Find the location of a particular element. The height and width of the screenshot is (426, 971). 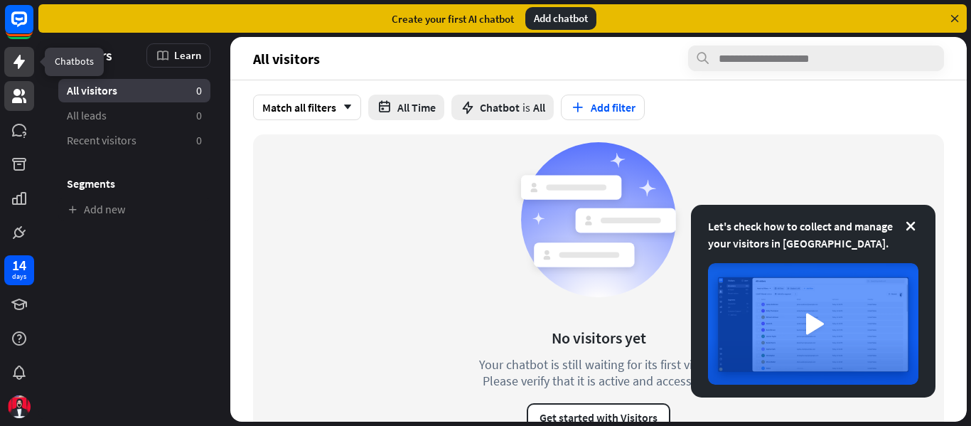

a: 14 days is located at coordinates (19, 270).